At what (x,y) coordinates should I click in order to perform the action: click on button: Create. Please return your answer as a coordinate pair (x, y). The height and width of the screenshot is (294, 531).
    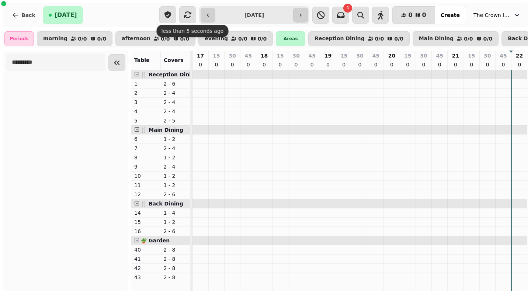
    Looking at the image, I should click on (450, 15).